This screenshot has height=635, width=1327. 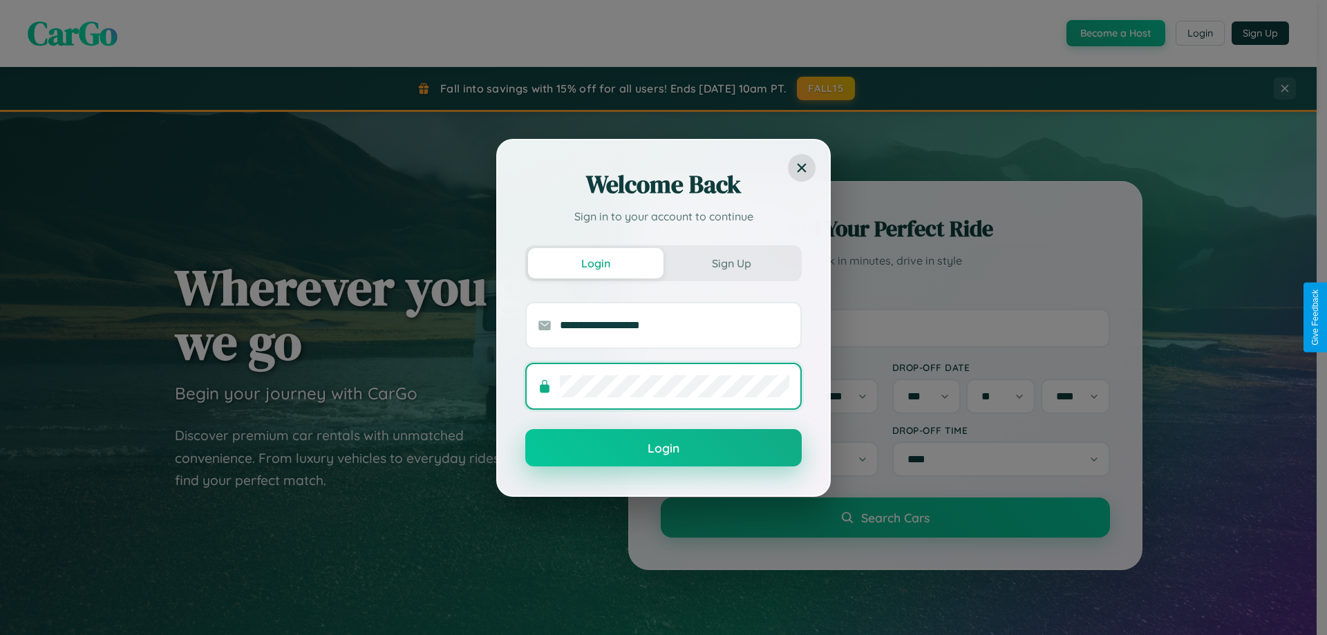 What do you see at coordinates (732, 263) in the screenshot?
I see `button: Sign Up` at bounding box center [732, 263].